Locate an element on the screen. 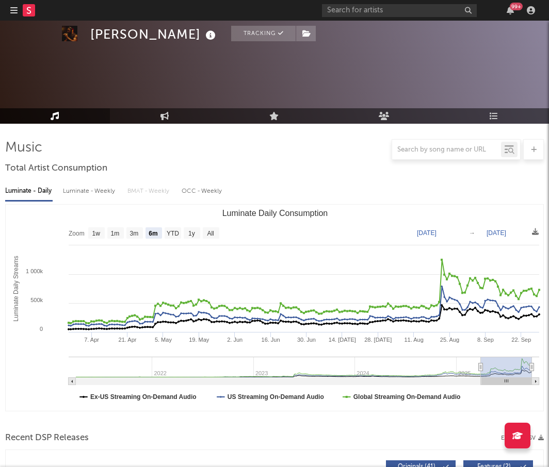 The height and width of the screenshot is (467, 549). input: Search for artists is located at coordinates (399, 10).